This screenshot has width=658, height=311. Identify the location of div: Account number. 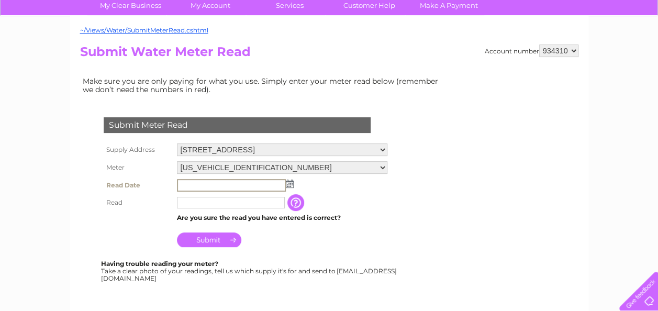
(531, 51).